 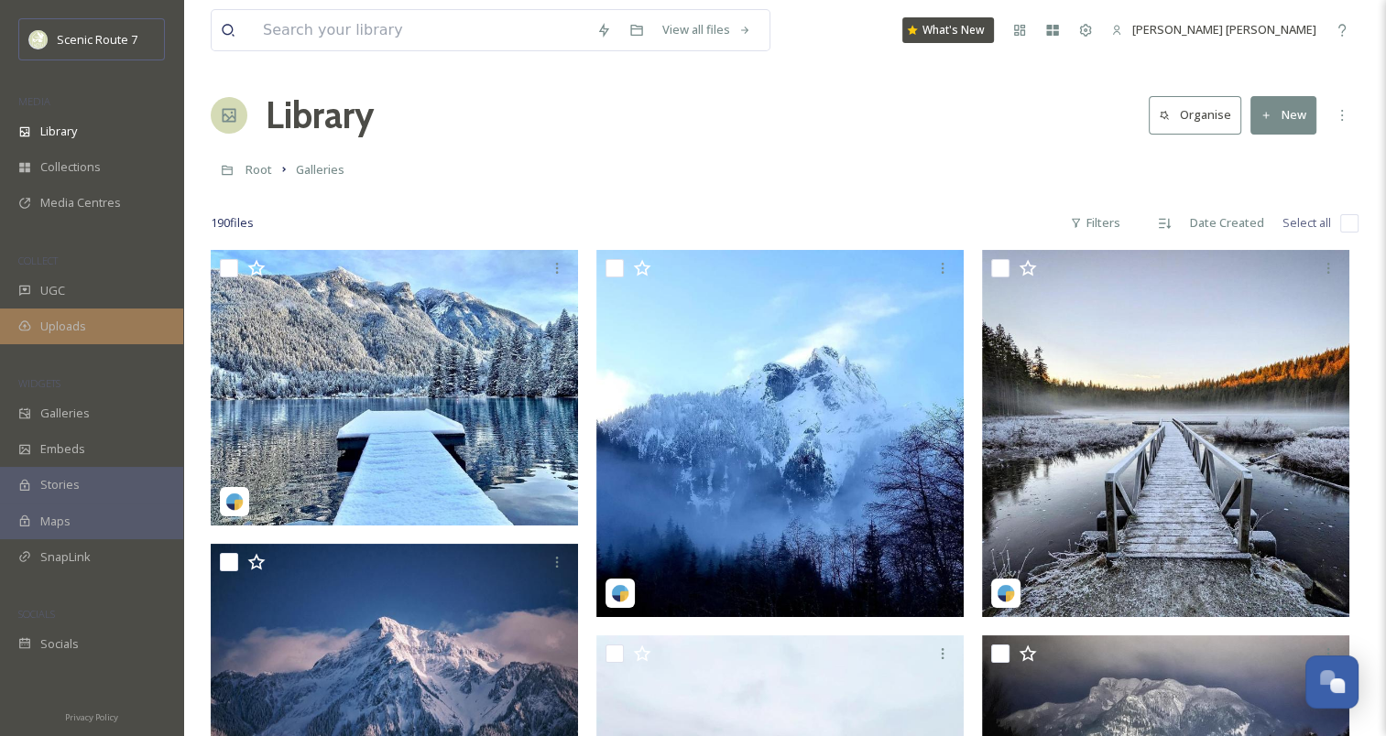 I want to click on span: SnapLink, so click(x=65, y=557).